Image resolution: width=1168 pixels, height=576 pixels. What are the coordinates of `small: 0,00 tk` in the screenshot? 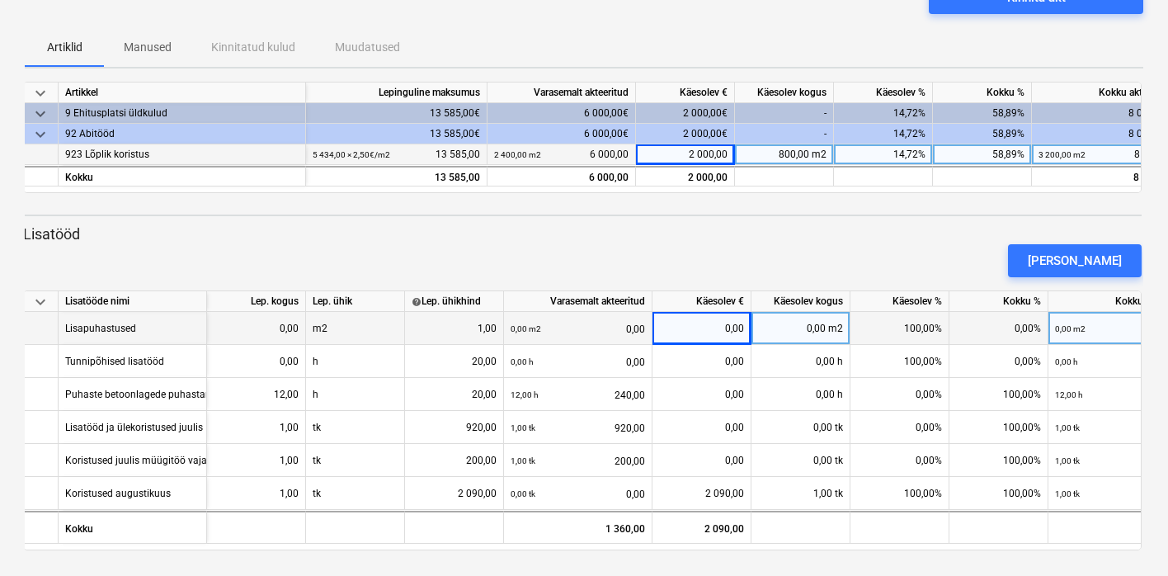 It's located at (523, 493).